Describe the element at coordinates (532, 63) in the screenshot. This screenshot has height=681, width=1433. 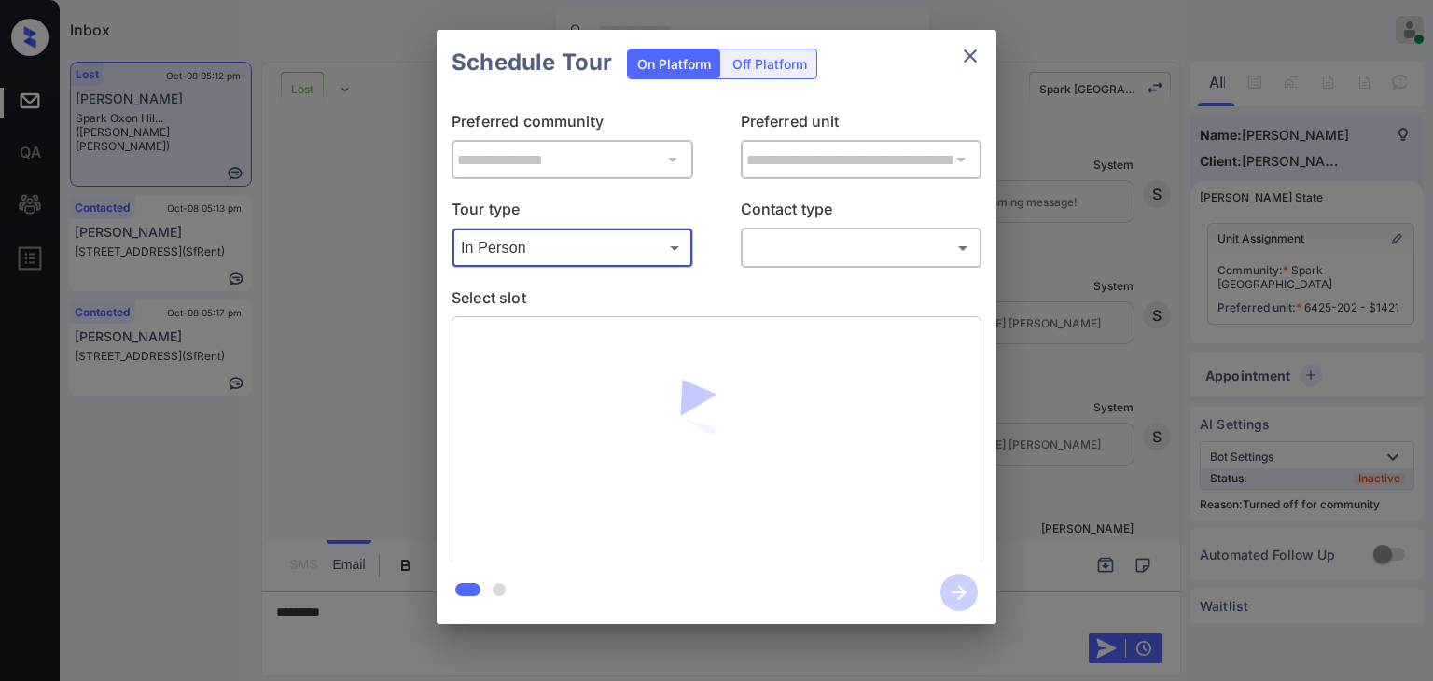
I see `h2: Schedule Tour` at that location.